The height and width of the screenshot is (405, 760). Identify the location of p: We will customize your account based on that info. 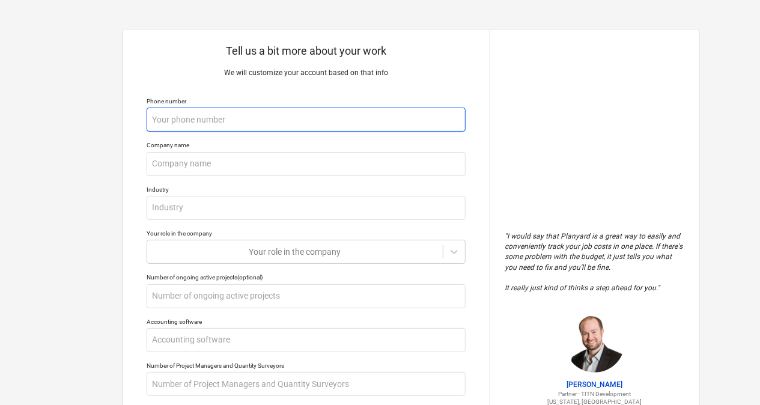
(306, 73).